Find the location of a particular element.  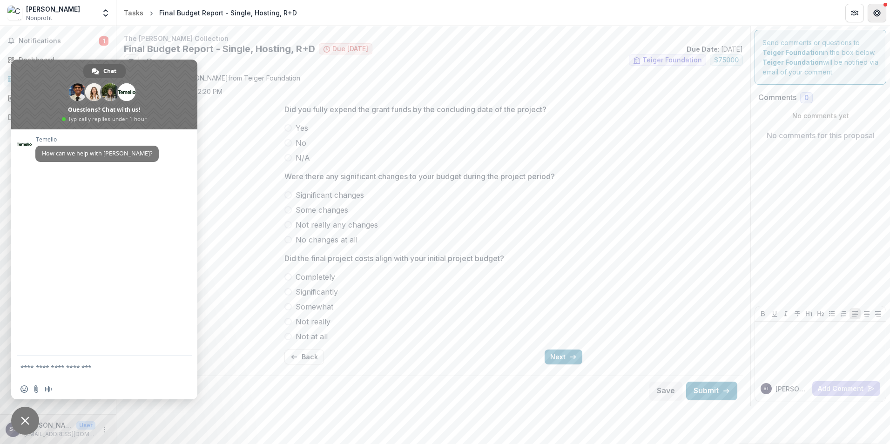

button: Notifications1 is located at coordinates (58, 41).